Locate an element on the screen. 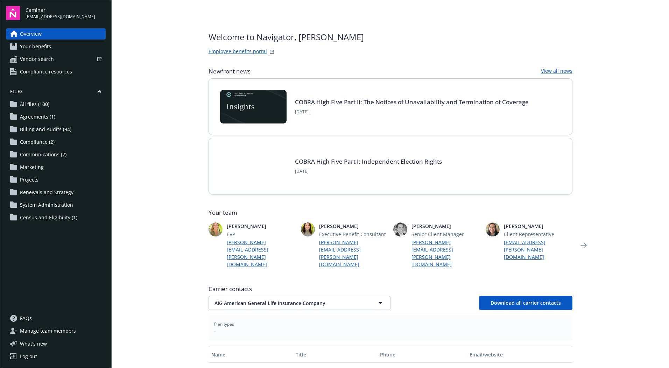 Image resolution: width=669 pixels, height=368 pixels. img: BLOG-Card Image - Compliance - COBRA High Five Pt 1 07-18-25.jpg is located at coordinates (253, 166).